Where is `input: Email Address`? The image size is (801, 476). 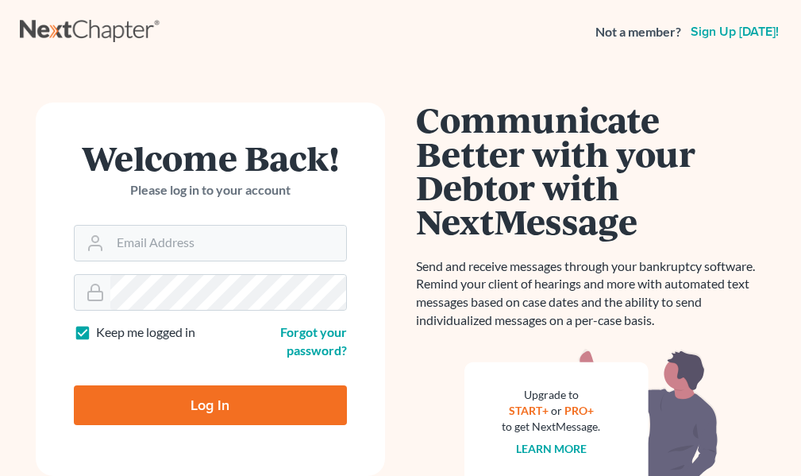
input: Email Address is located at coordinates (228, 243).